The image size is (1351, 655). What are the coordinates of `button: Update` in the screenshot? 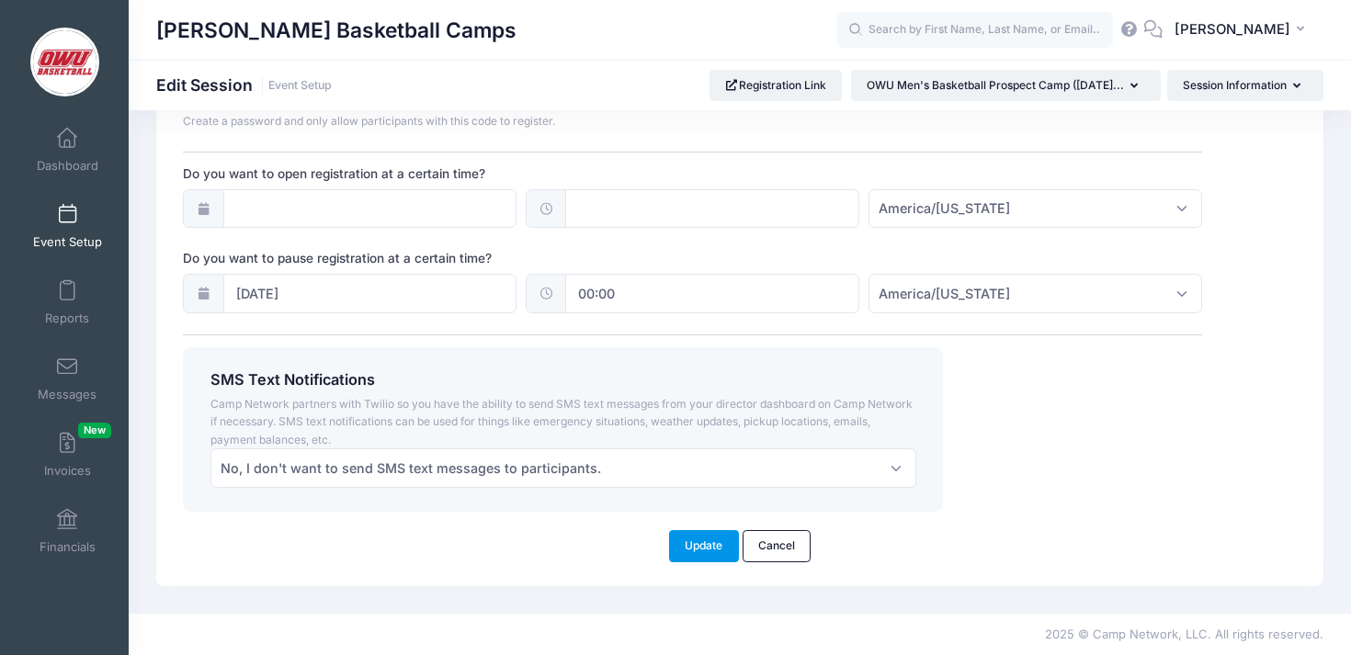 It's located at (704, 546).